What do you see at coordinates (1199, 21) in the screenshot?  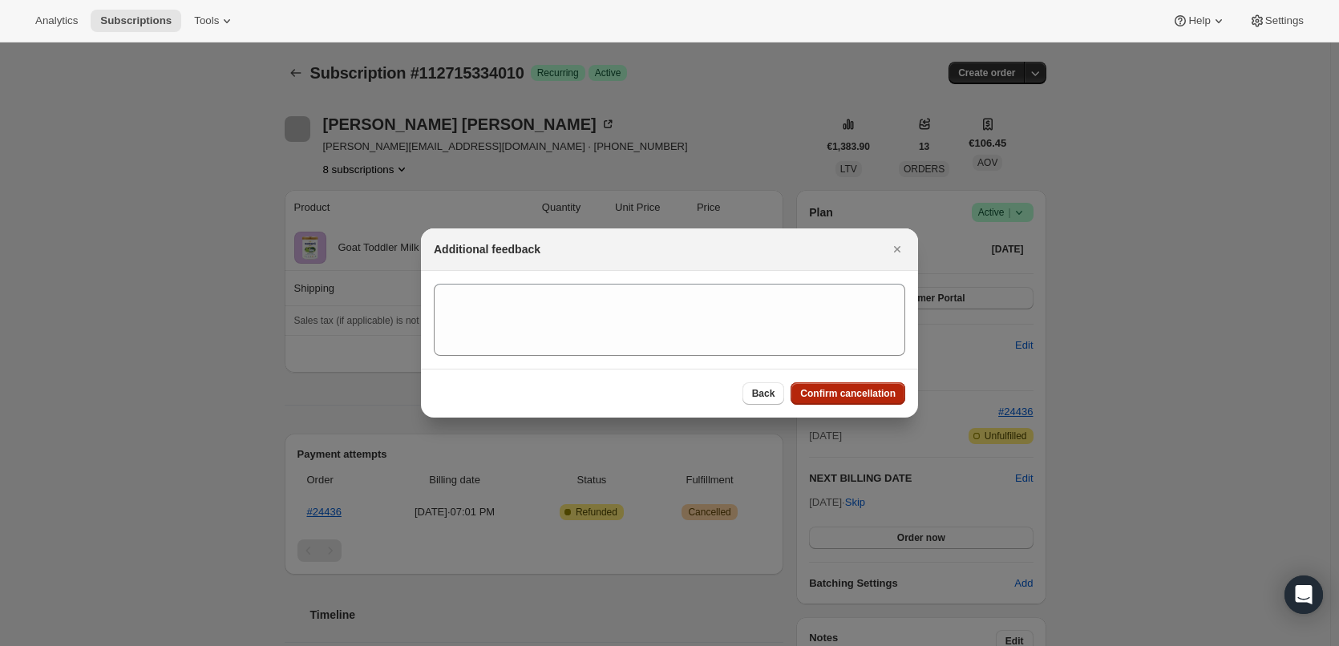 I see `span: Help` at bounding box center [1199, 21].